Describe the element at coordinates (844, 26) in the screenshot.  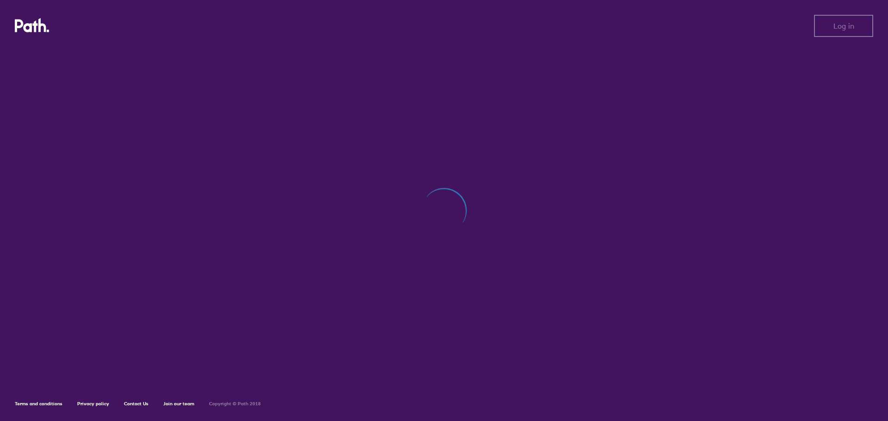
I see `button: Log in` at that location.